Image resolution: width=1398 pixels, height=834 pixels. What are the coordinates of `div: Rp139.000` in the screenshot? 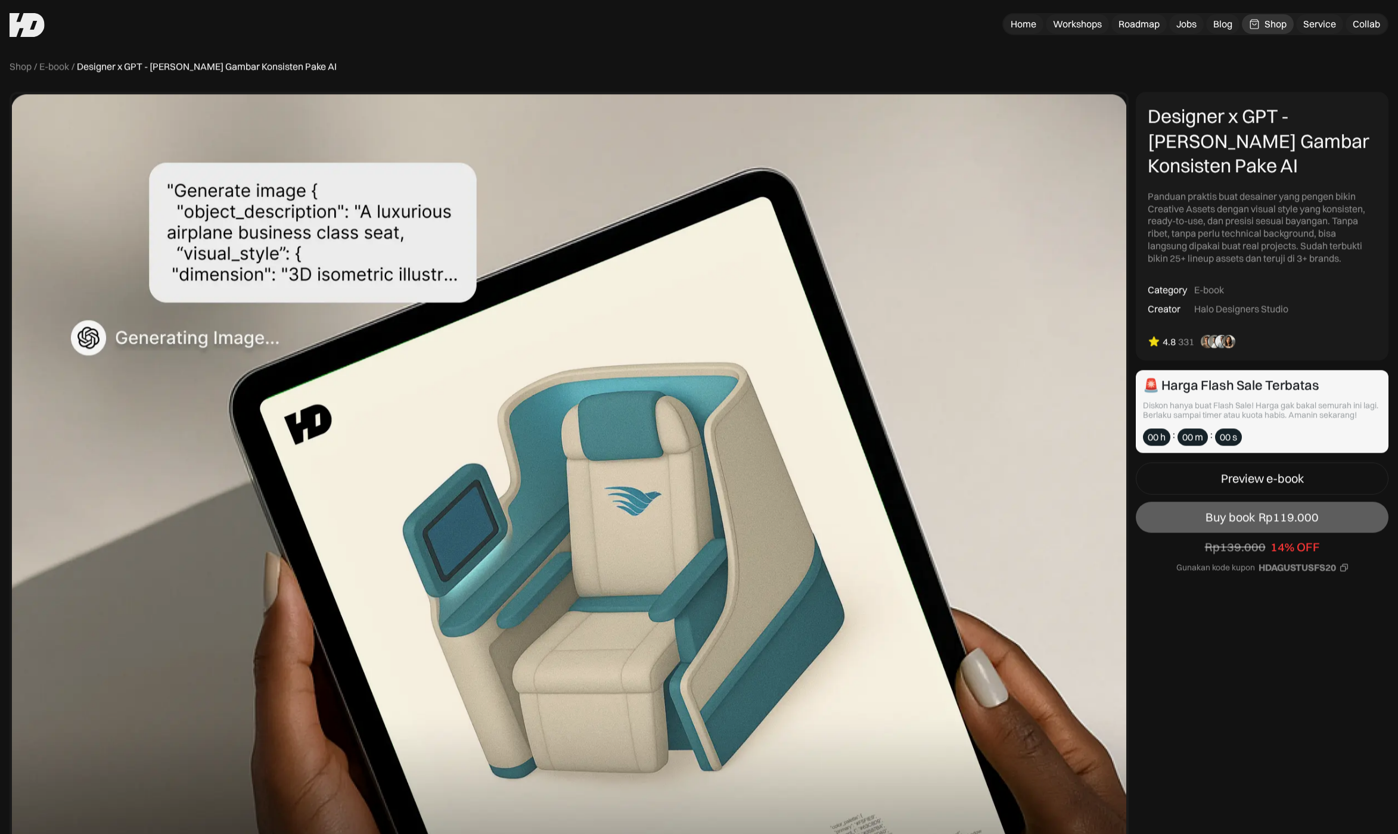 It's located at (1235, 547).